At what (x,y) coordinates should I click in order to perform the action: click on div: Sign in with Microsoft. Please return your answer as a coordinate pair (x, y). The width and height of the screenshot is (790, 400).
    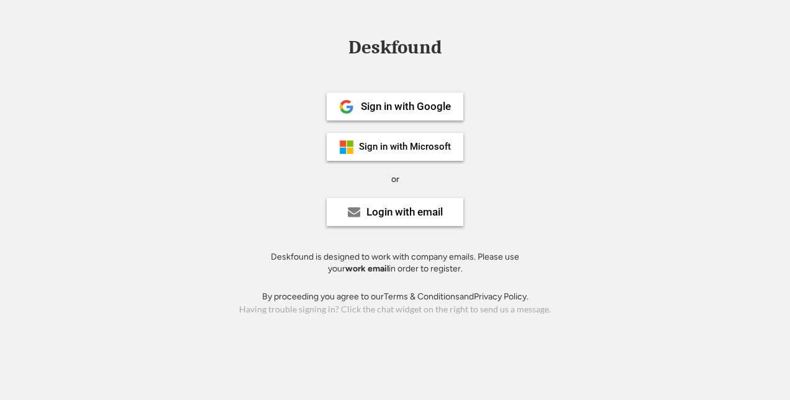
    Looking at the image, I should click on (405, 147).